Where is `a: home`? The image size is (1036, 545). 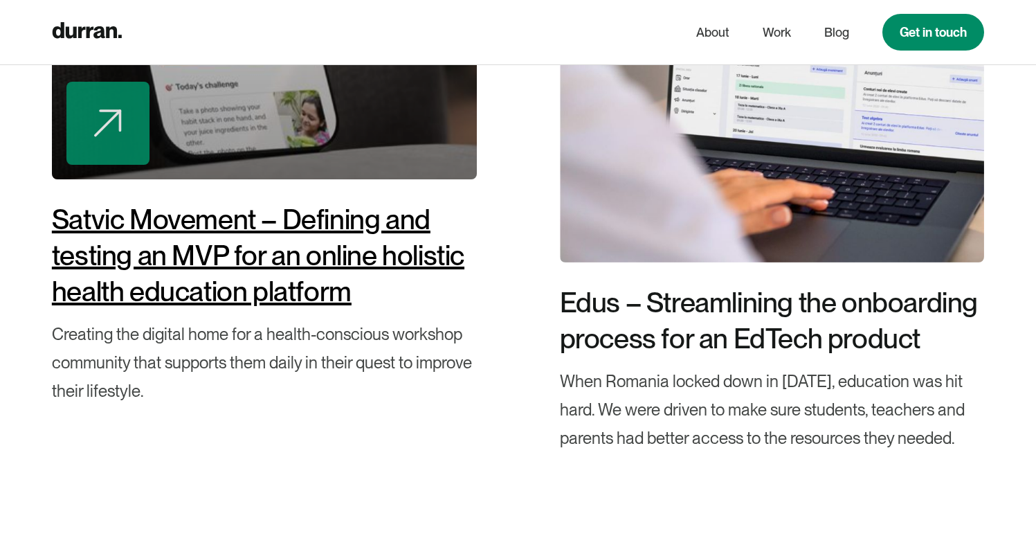
a: home is located at coordinates (87, 32).